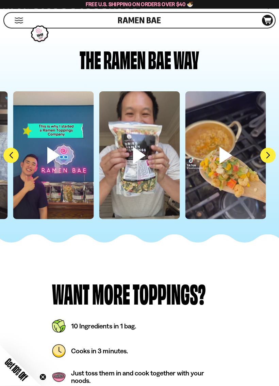 The width and height of the screenshot is (279, 386). What do you see at coordinates (101, 351) in the screenshot?
I see `div: Cooks in 3 minutes.` at bounding box center [101, 351].